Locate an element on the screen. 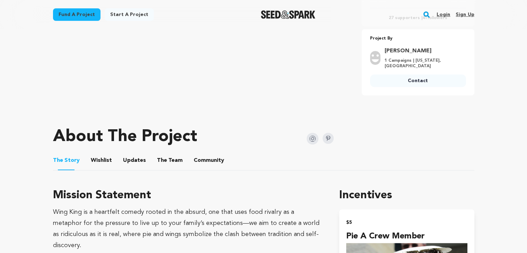  span: Updates is located at coordinates (134, 160).